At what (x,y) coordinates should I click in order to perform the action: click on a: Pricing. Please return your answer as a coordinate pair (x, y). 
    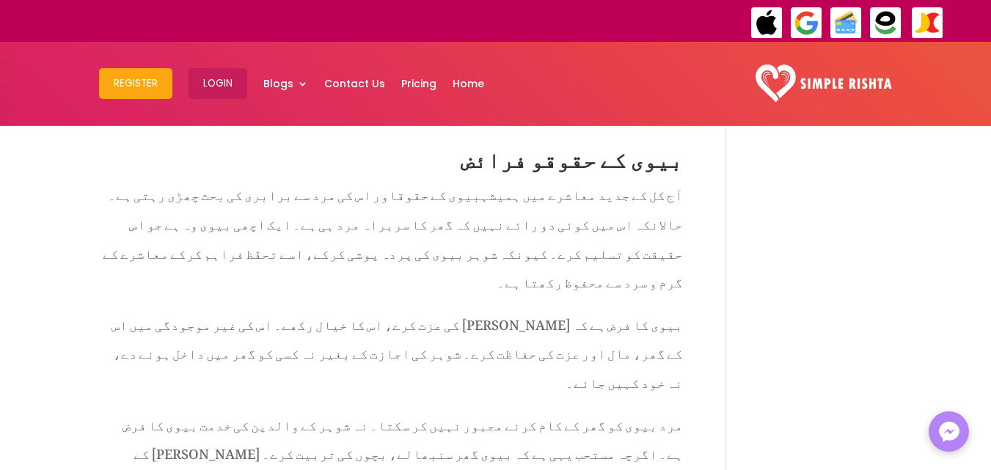
    Looking at the image, I should click on (419, 84).